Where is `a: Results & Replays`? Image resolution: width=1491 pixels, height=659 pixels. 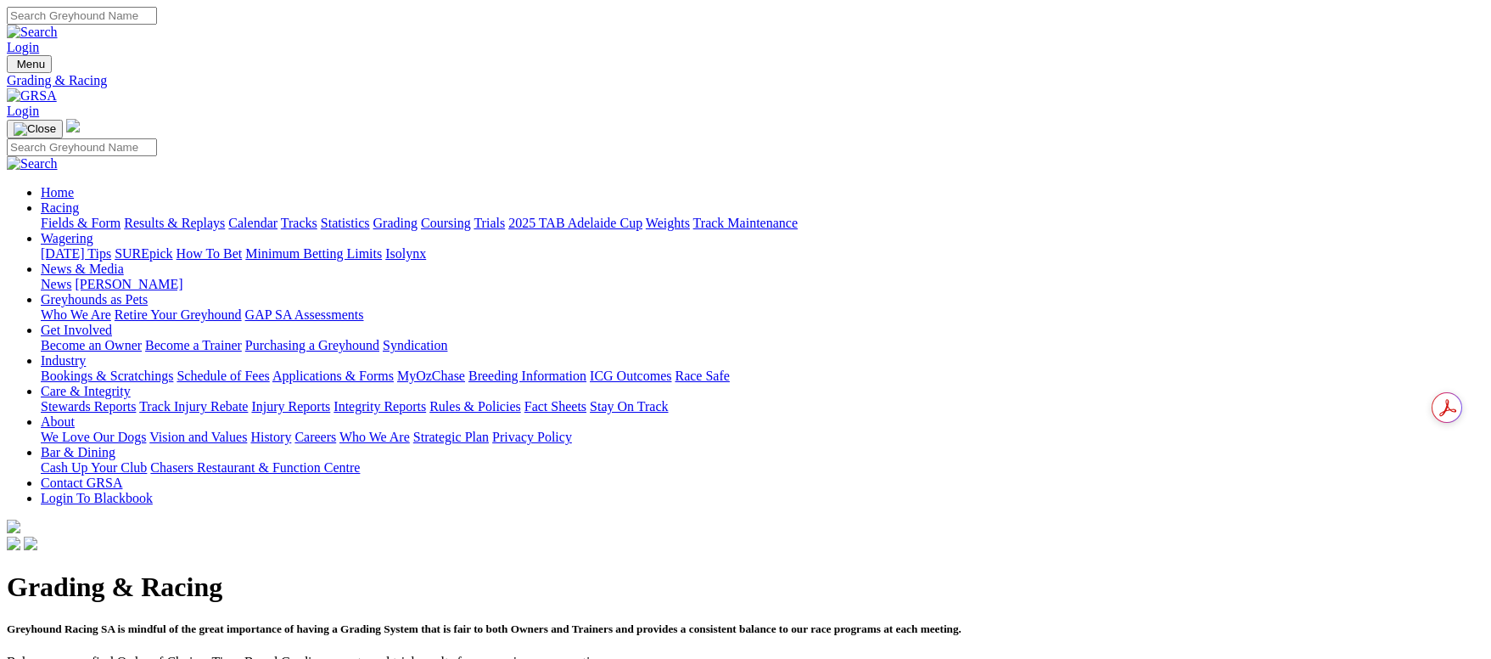
a: Results & Replays is located at coordinates (174, 222).